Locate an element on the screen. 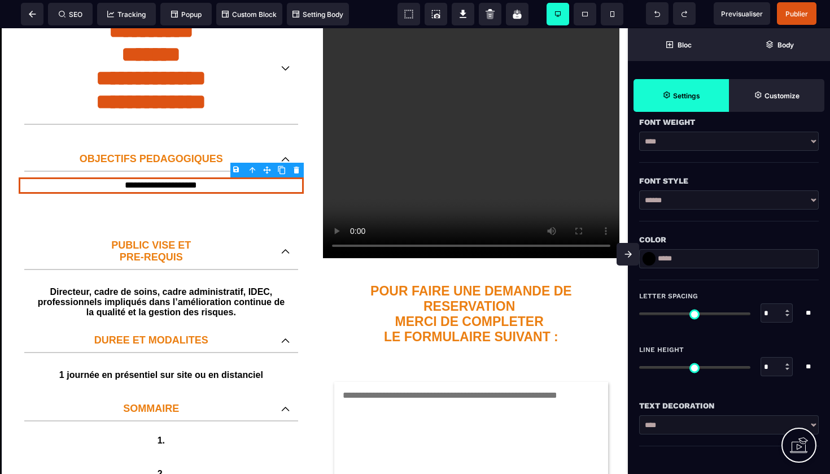 This screenshot has height=474, width=830. span: Tracking is located at coordinates (126, 14).